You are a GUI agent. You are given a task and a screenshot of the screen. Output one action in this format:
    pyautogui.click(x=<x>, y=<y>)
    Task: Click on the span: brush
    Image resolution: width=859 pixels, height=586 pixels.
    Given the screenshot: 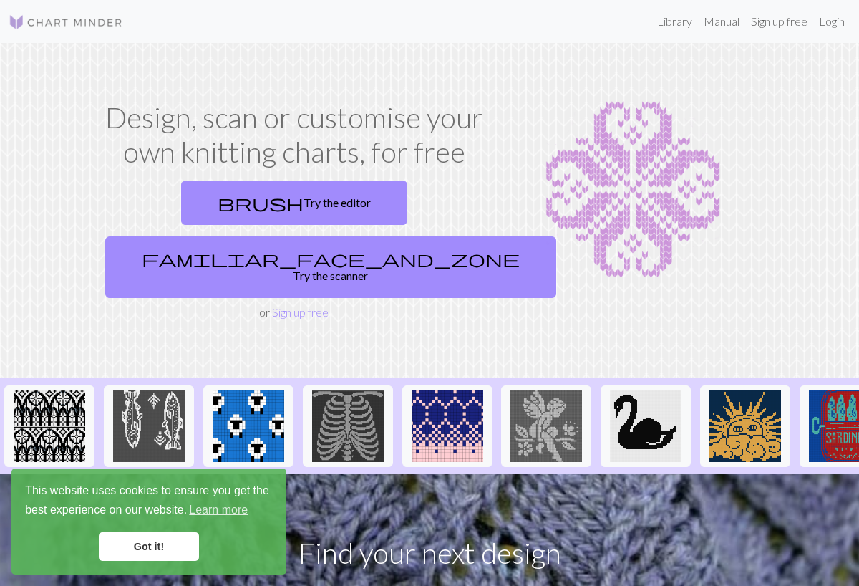 What is the action you would take?
    pyautogui.click(x=261, y=203)
    